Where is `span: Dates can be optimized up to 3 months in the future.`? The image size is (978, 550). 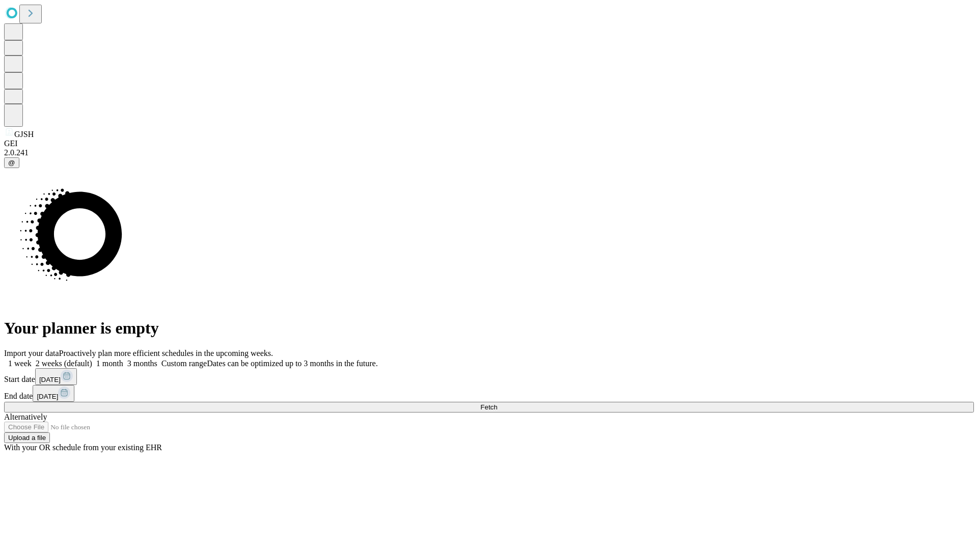 span: Dates can be optimized up to 3 months in the future. is located at coordinates (292, 363).